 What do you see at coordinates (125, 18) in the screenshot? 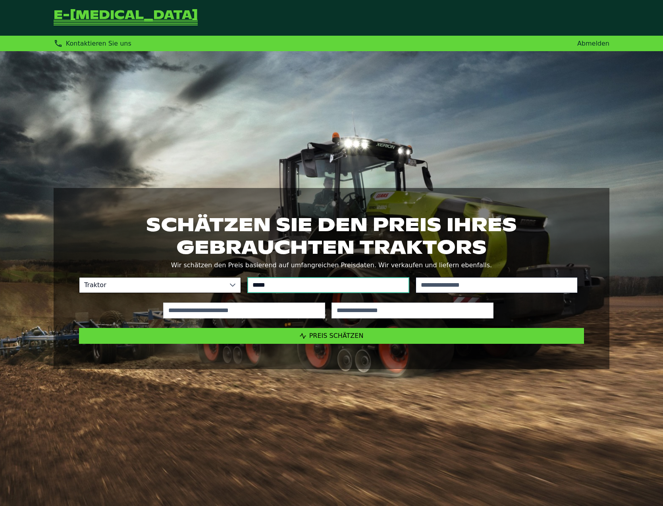
I see `a: Zurück zur Startseite` at bounding box center [125, 18].